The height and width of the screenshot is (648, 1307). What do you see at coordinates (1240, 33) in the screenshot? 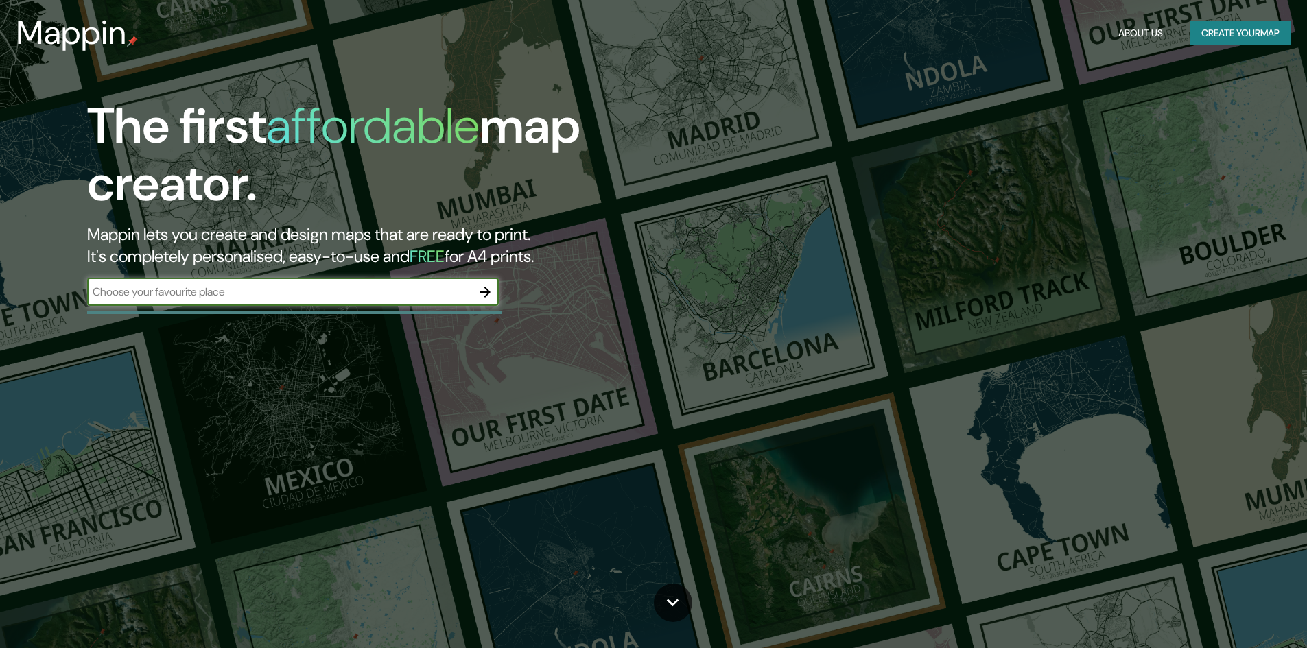
I see `button: Create yourmap` at bounding box center [1240, 33].